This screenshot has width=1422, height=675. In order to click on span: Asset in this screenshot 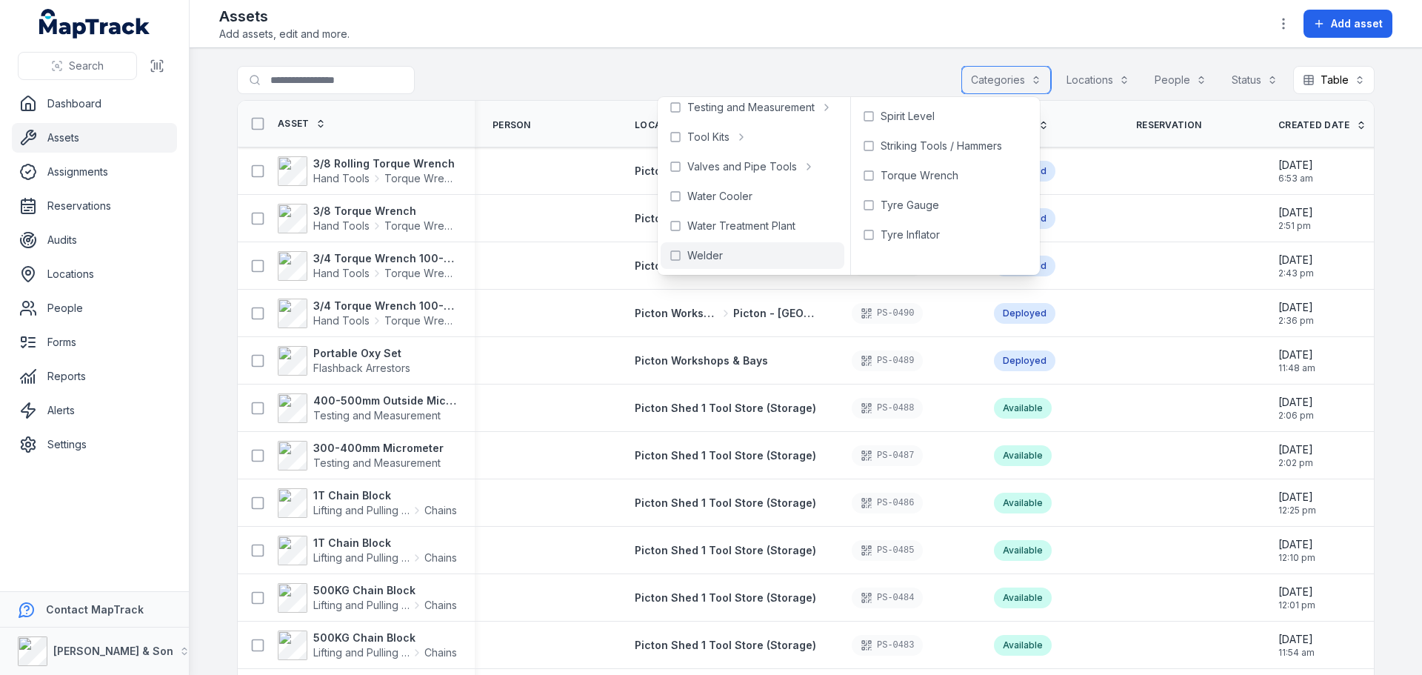, I will do `click(293, 124)`.